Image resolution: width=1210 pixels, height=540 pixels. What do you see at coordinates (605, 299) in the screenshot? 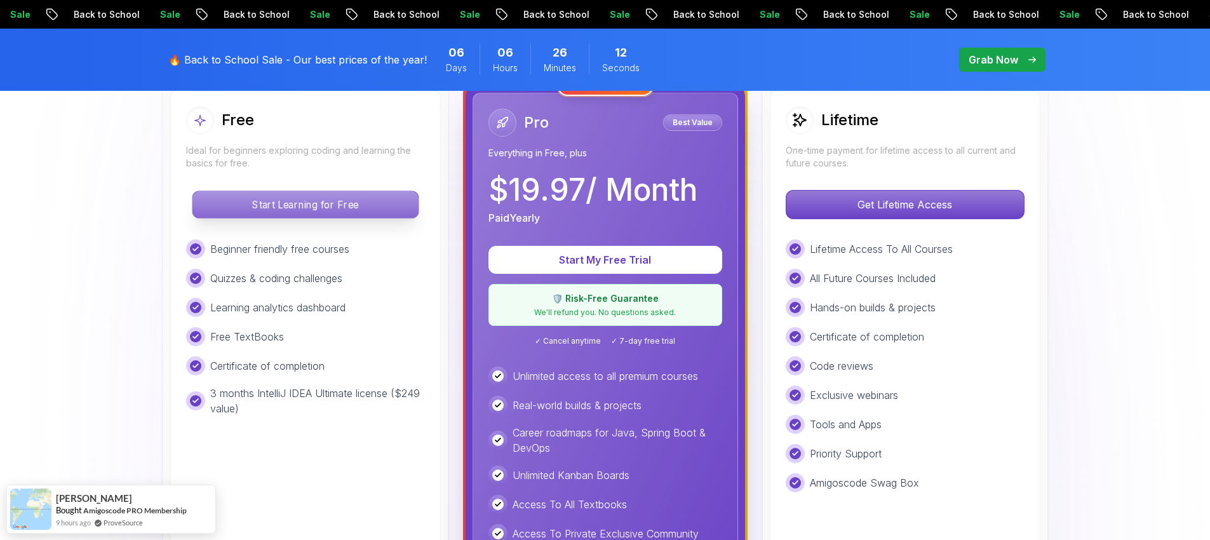
I see `p: 🛡️ Risk-Free Guarantee` at bounding box center [605, 299].